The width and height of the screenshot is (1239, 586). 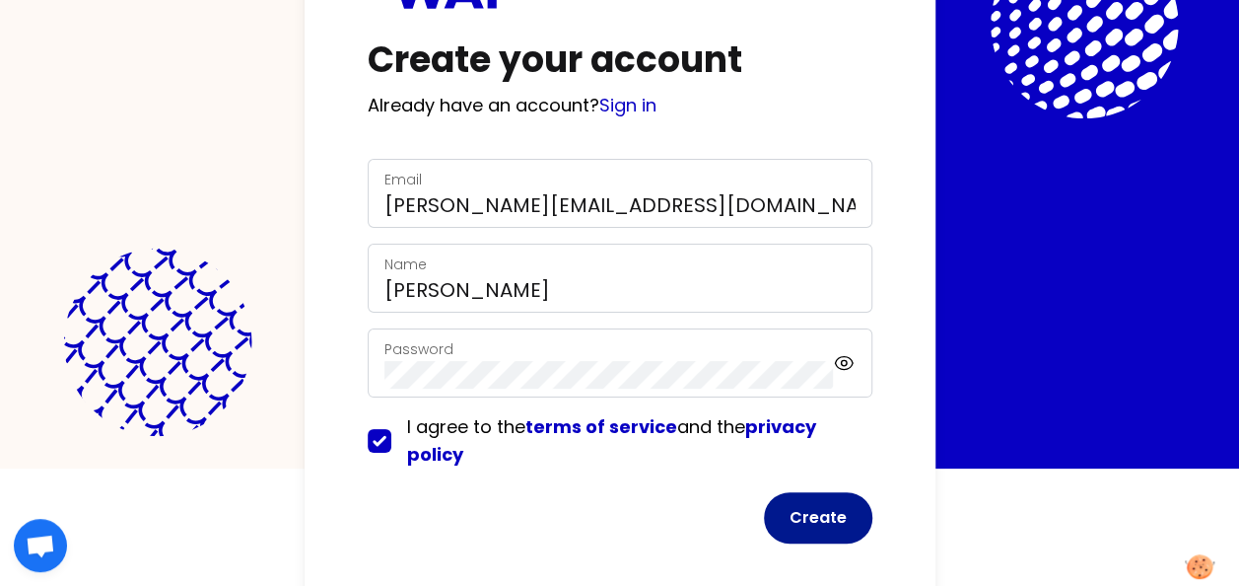 What do you see at coordinates (403, 179) in the screenshot?
I see `label: Email` at bounding box center [403, 179].